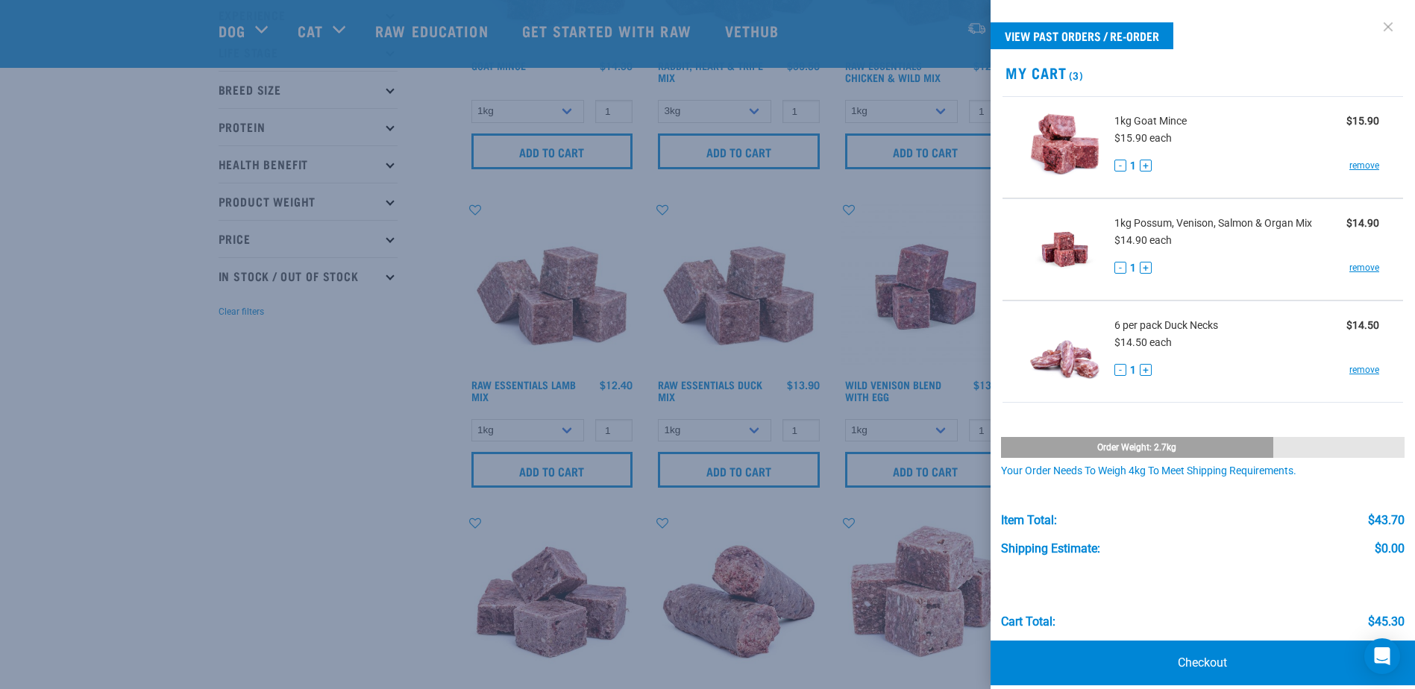 The height and width of the screenshot is (689, 1415). What do you see at coordinates (1143, 342) in the screenshot?
I see `span: $14.50 each` at bounding box center [1143, 342].